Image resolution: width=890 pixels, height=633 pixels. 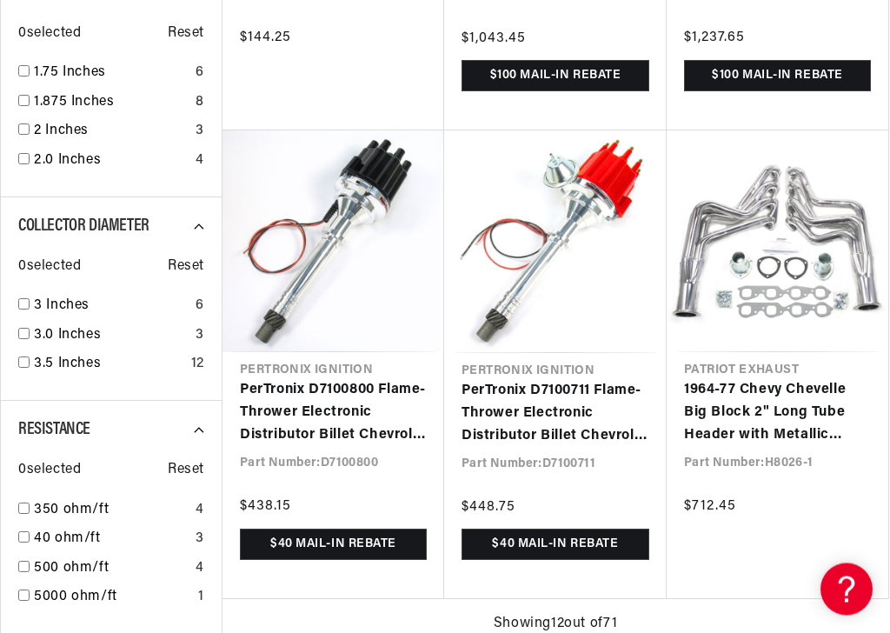 What do you see at coordinates (112, 598) in the screenshot?
I see `a: 5000 ohm/ft` at bounding box center [112, 598].